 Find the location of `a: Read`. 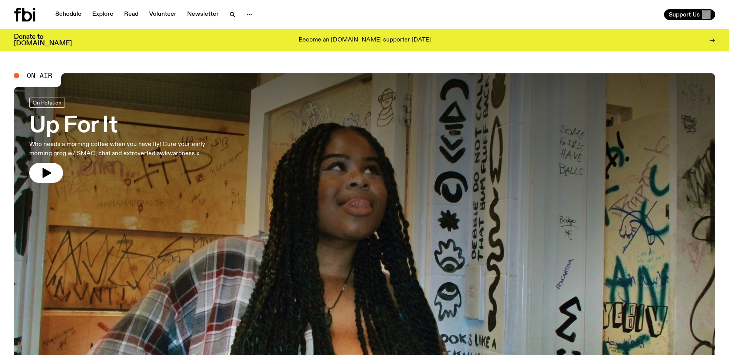

a: Read is located at coordinates (131, 15).